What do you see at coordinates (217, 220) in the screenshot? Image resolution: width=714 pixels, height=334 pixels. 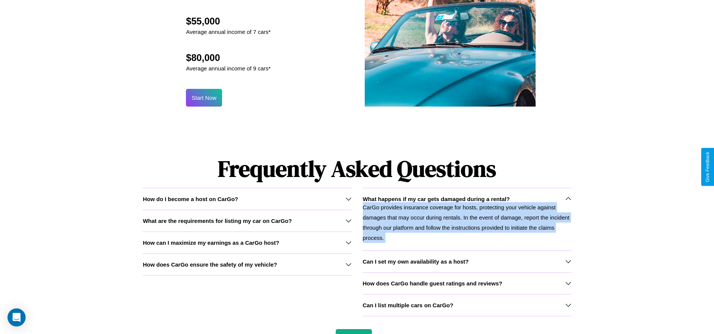 I see `h3: What are the requirements for listing my car on CarGo?` at bounding box center [217, 220].